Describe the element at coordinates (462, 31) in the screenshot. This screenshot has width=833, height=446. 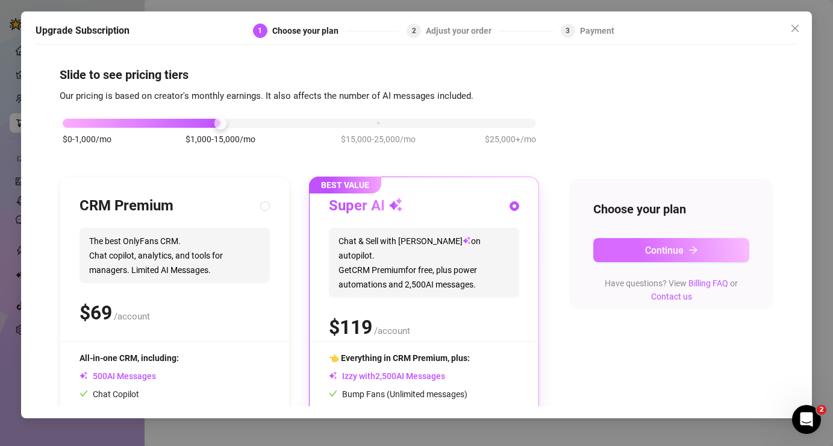
I see `div: Adjust your order` at that location.